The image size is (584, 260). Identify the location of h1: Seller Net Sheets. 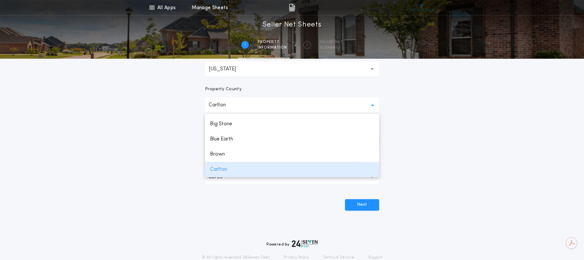
(292, 25).